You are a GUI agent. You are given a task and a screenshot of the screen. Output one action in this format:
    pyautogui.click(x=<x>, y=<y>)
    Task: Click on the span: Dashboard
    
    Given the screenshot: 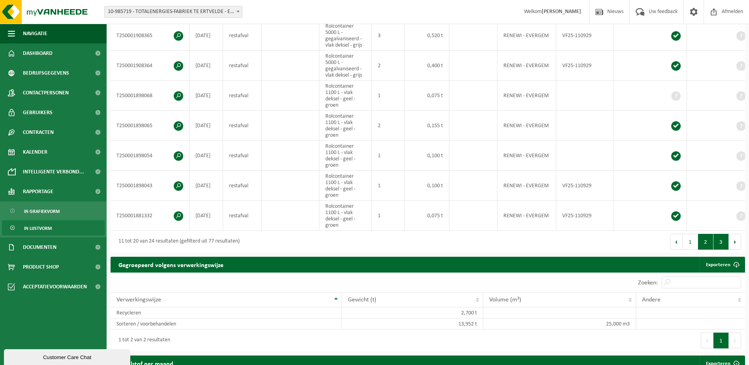 What is the action you would take?
    pyautogui.click(x=38, y=53)
    